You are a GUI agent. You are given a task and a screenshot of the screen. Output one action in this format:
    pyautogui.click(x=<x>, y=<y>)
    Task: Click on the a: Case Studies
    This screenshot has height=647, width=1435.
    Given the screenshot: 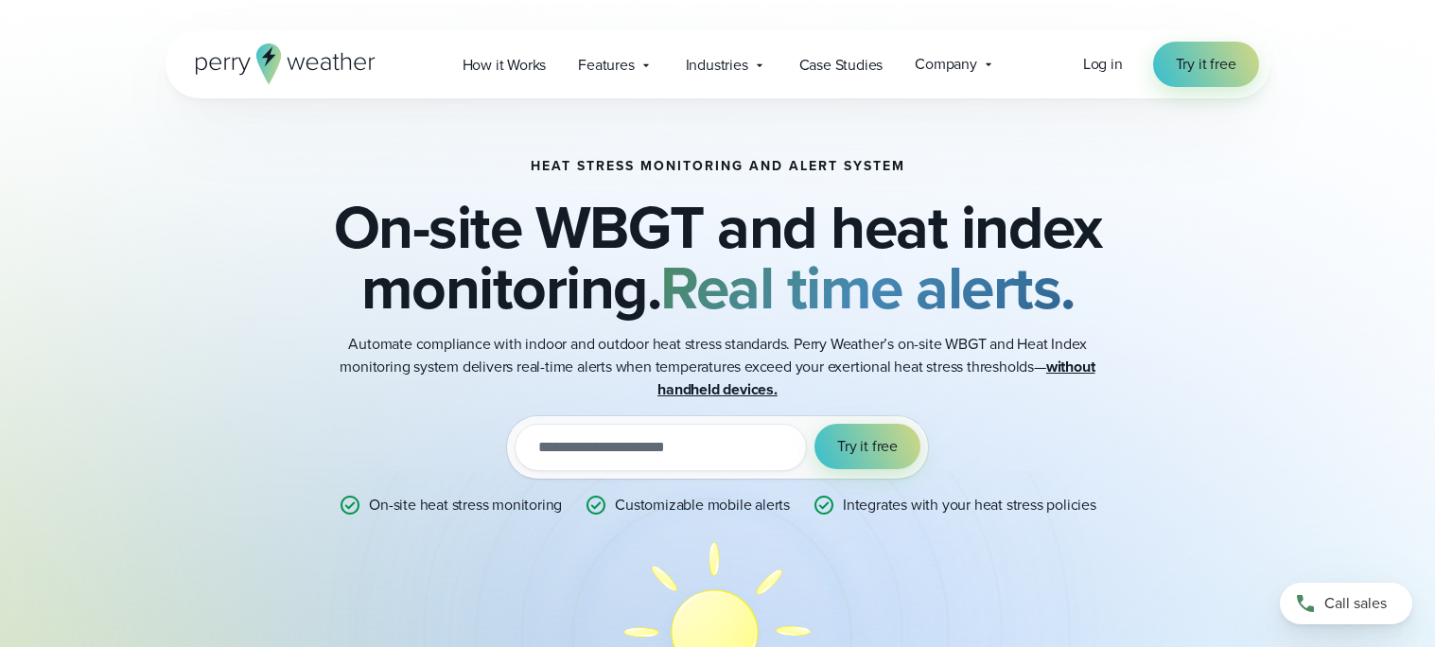 What is the action you would take?
    pyautogui.click(x=841, y=64)
    